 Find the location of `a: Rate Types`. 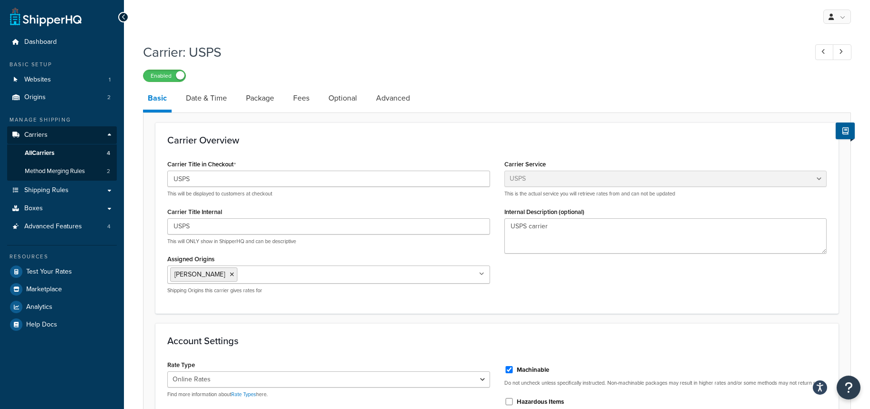

a: Rate Types is located at coordinates (244, 394).